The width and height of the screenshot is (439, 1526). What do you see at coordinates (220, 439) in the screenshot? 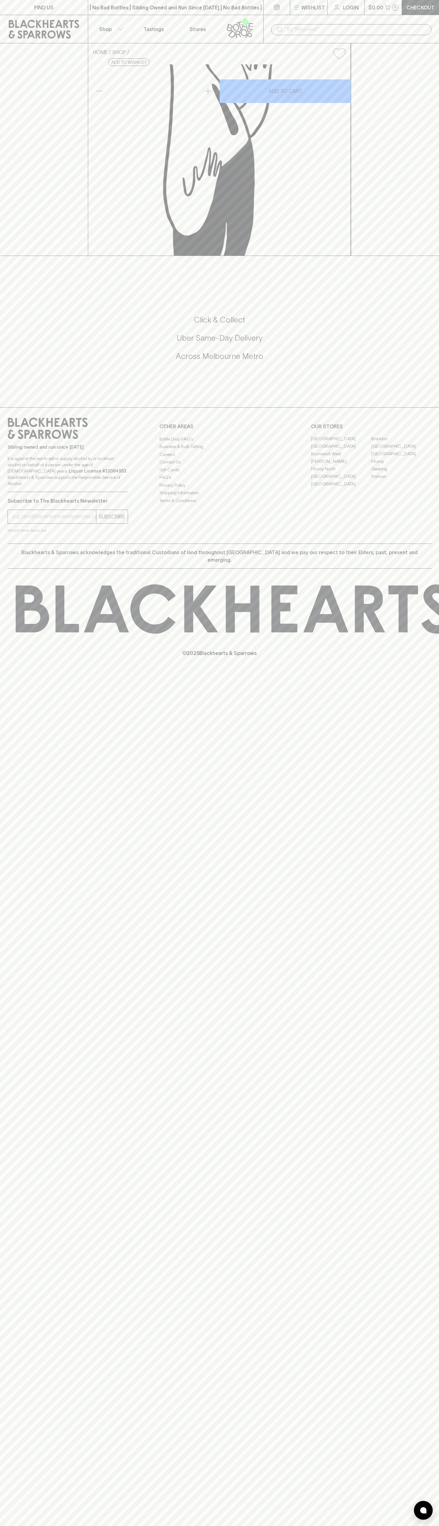
I see `a: Bottle Drop FAQ's` at bounding box center [220, 439].